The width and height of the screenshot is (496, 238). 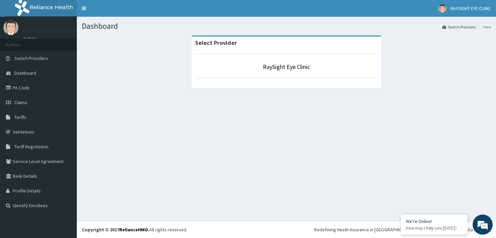 I want to click on a: Online, so click(x=31, y=39).